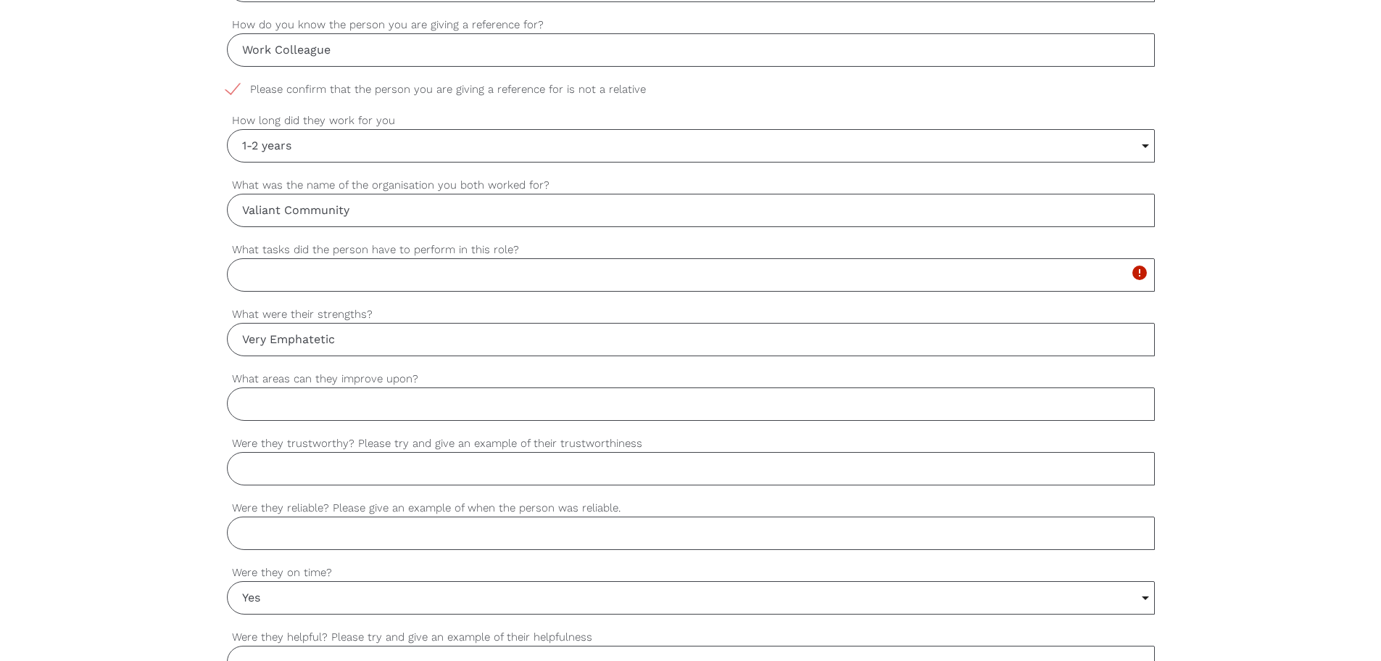  I want to click on label: What were their strengths?, so click(691, 314).